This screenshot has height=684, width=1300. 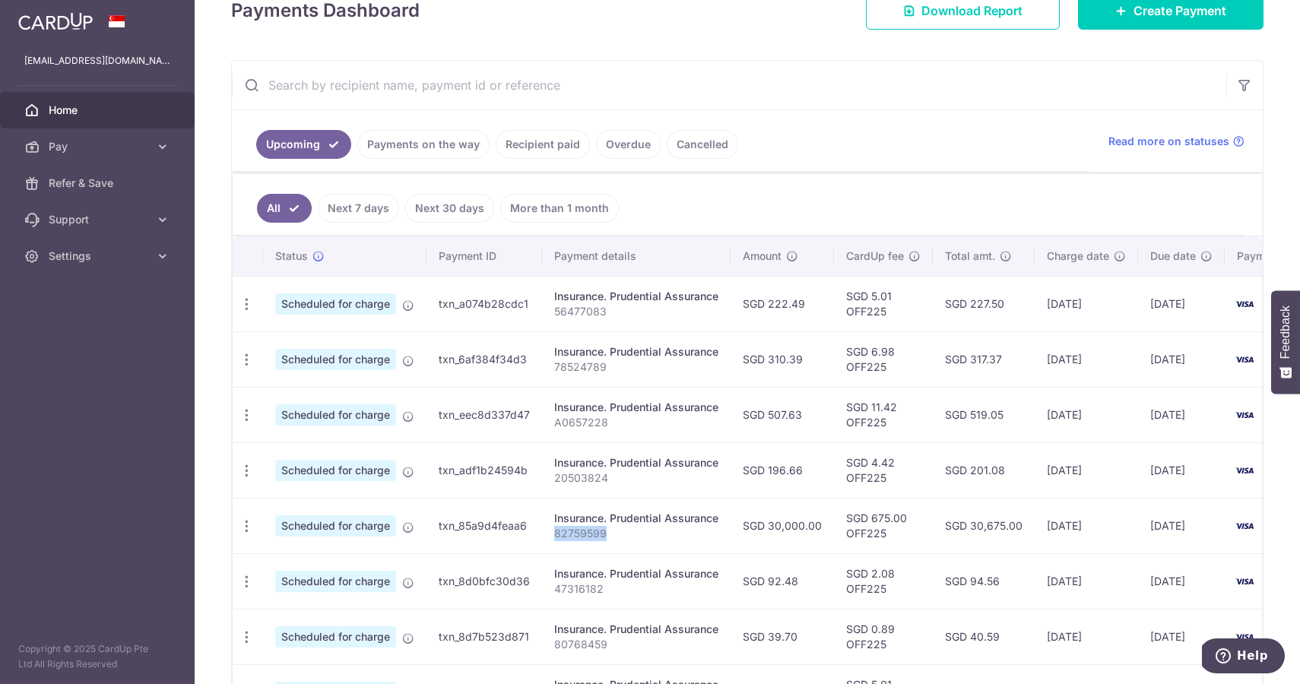 I want to click on a: More than 1 month, so click(x=559, y=208).